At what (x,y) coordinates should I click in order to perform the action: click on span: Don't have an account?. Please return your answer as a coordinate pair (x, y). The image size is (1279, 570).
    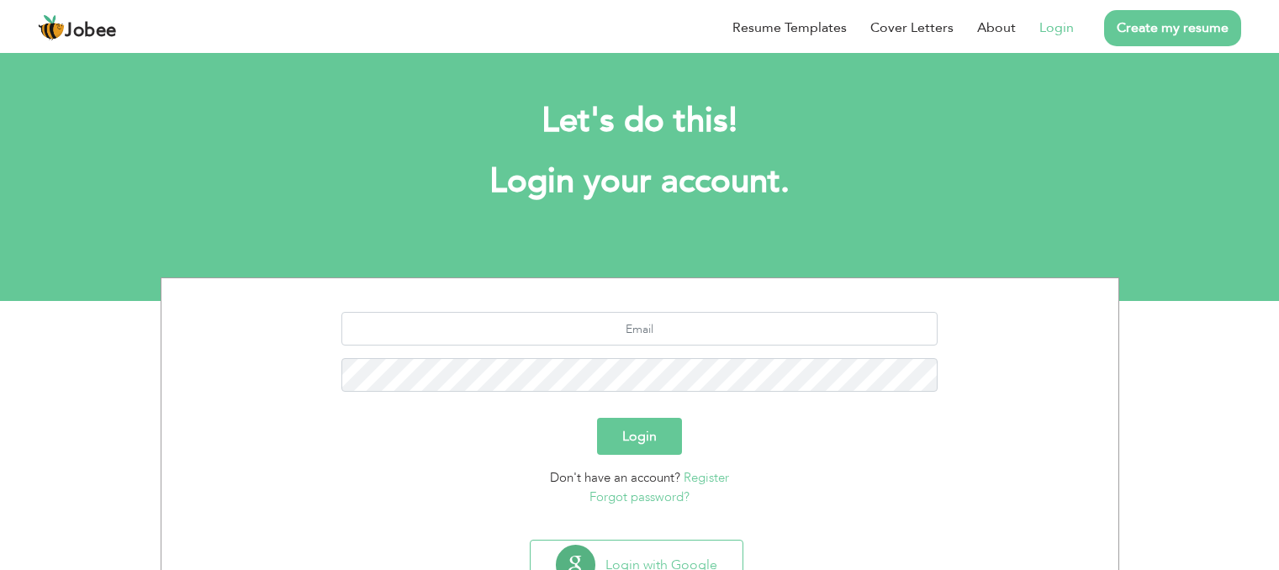
    Looking at the image, I should click on (615, 478).